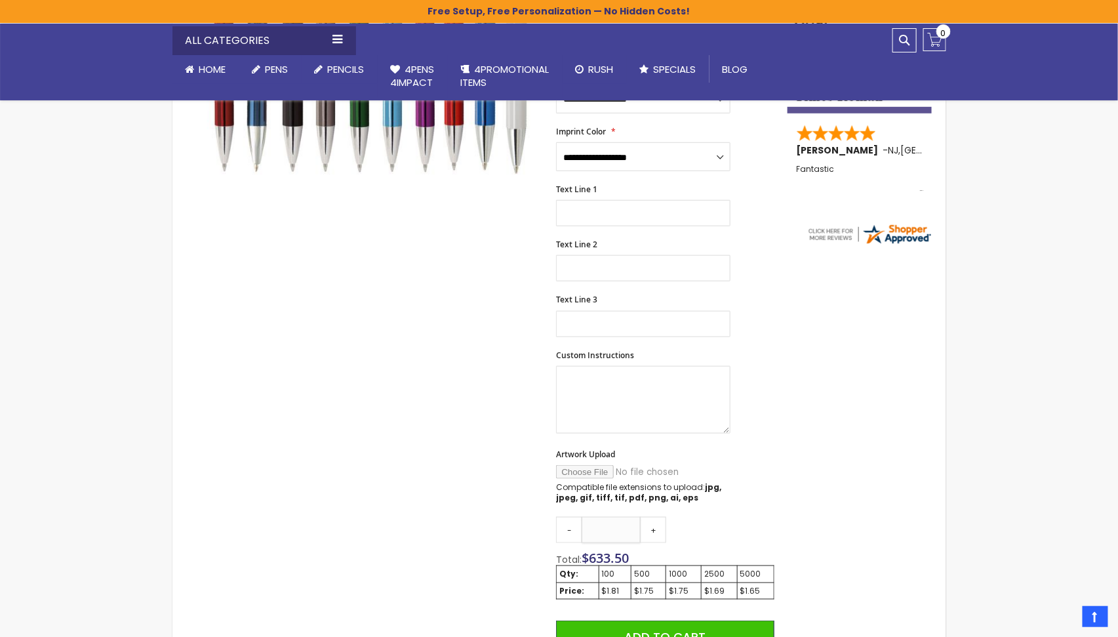 Image resolution: width=1118 pixels, height=637 pixels. What do you see at coordinates (569, 573) in the screenshot?
I see `strong: Qty:` at bounding box center [569, 573].